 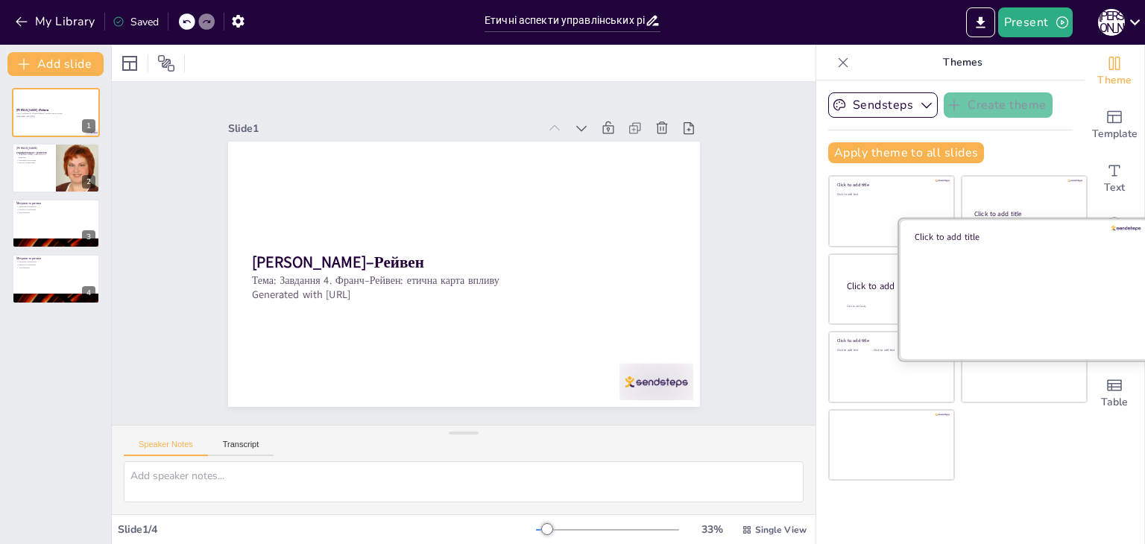 I want to click on button: Apply theme to all slides, so click(x=906, y=153).